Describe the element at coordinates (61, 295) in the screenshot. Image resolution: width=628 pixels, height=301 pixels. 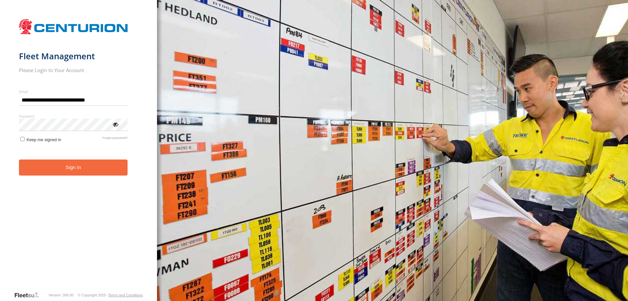
I see `div: Version: 306.00` at that location.